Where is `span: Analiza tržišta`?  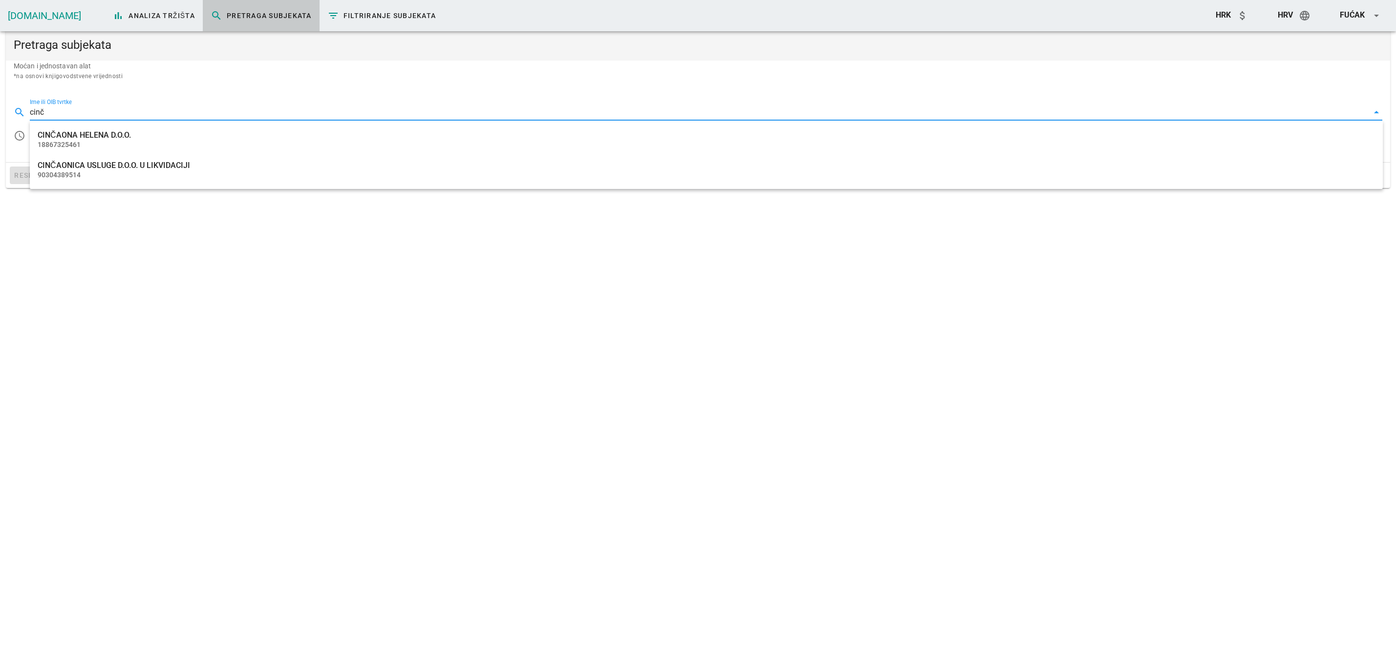 span: Analiza tržišta is located at coordinates (153, 16).